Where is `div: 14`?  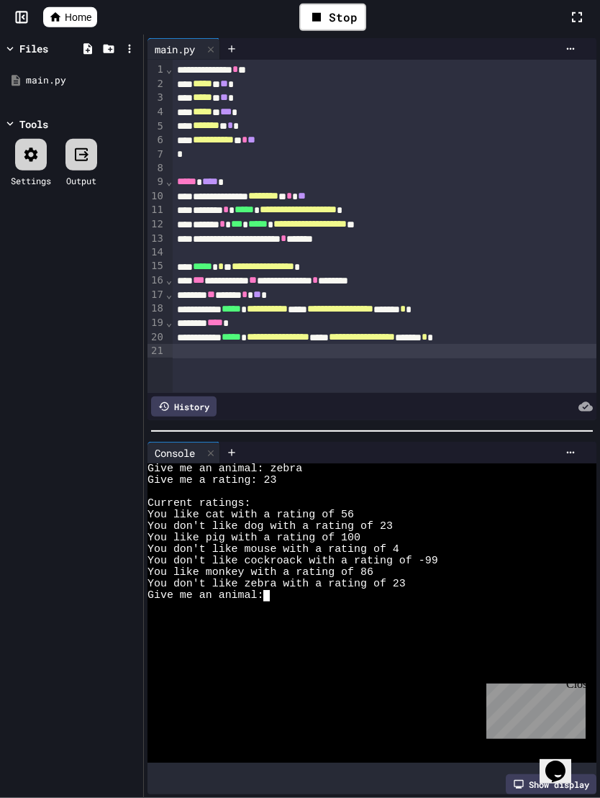
div: 14 is located at coordinates (156, 252).